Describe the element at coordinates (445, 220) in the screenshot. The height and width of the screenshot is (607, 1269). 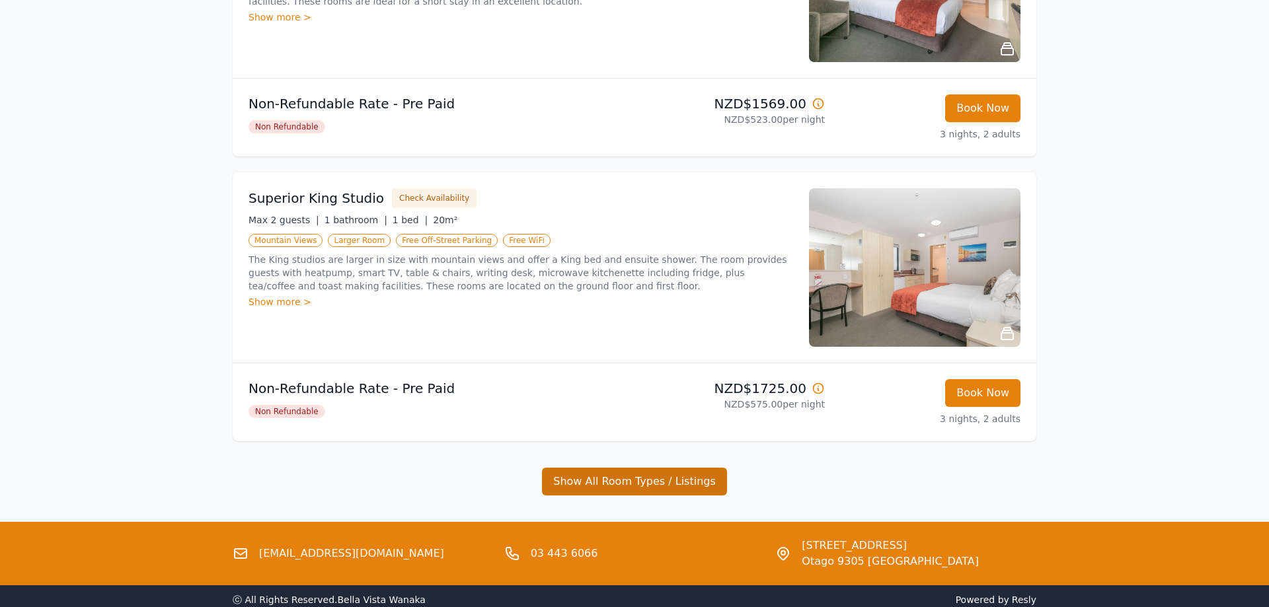
I see `span: 20m²` at that location.